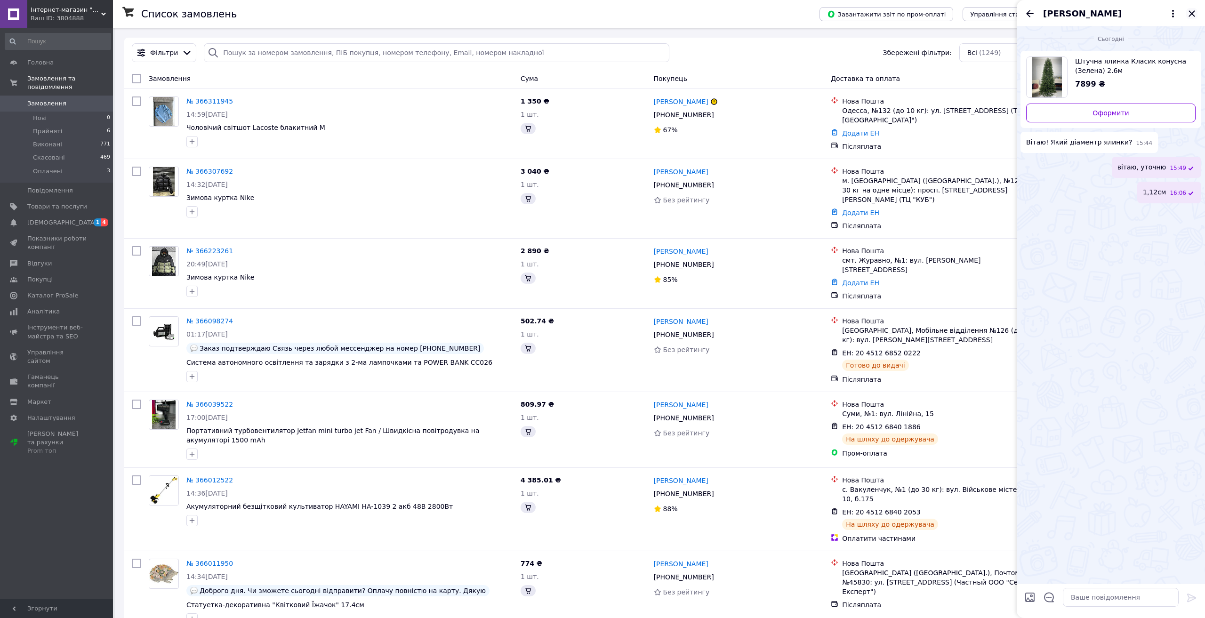 The height and width of the screenshot is (618, 1205). Describe the element at coordinates (48, 131) in the screenshot. I see `span: Прийняті` at that location.